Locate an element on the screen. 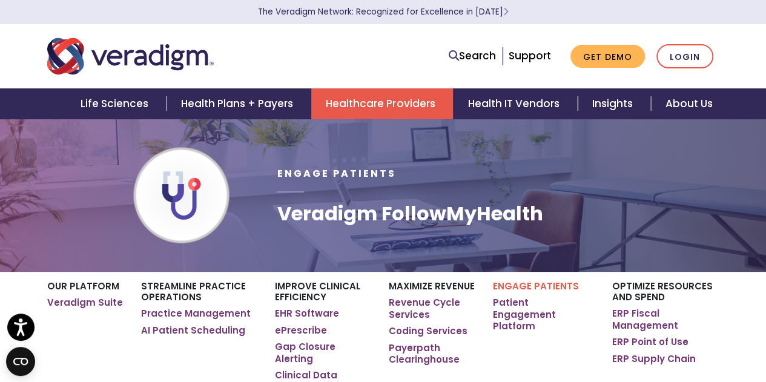  a: About Us is located at coordinates (689, 104).